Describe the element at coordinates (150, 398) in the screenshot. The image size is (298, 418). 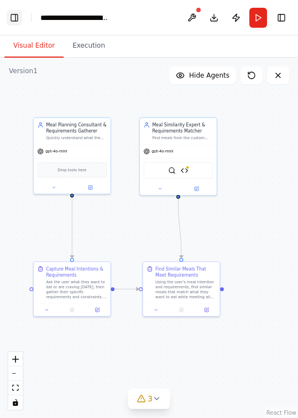
I see `span: 3` at that location.